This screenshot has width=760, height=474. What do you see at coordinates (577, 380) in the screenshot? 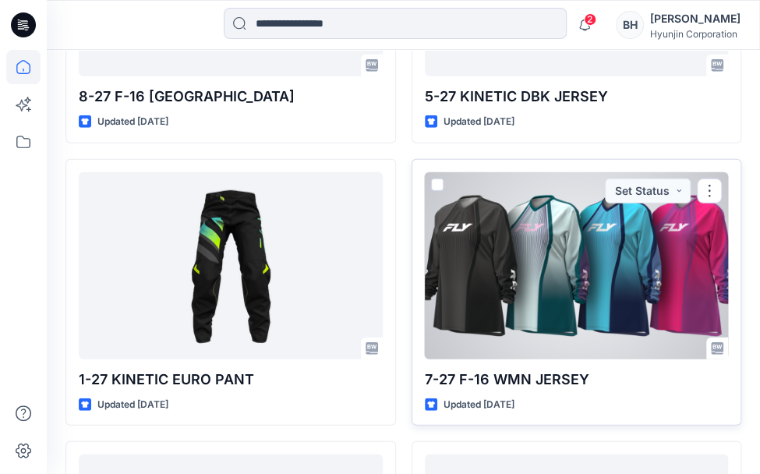
I see `p: 7-27 F-16 WMN JERSEY` at bounding box center [577, 380].